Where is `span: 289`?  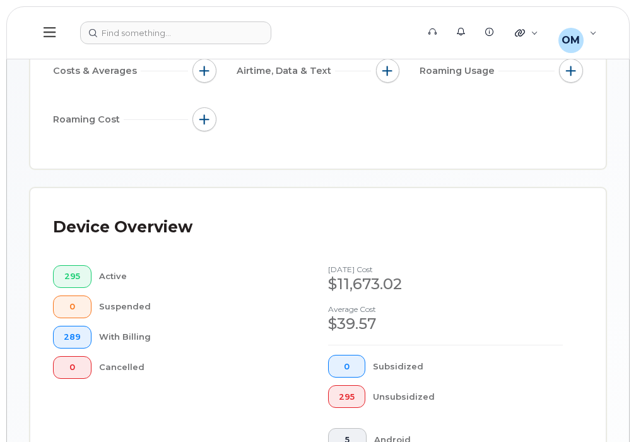
span: 289 is located at coordinates (72, 337).